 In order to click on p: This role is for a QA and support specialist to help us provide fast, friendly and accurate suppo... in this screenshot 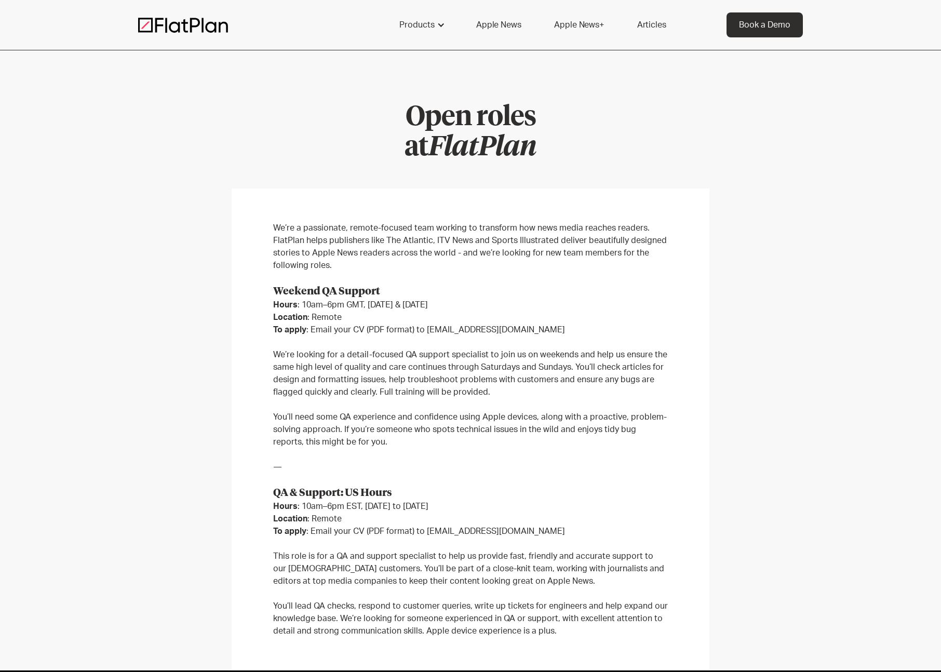, I will do `click(471, 569)`.